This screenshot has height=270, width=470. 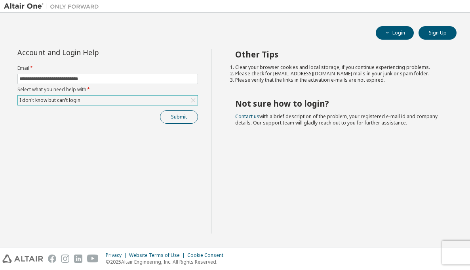 I want to click on a: Contact us, so click(x=247, y=116).